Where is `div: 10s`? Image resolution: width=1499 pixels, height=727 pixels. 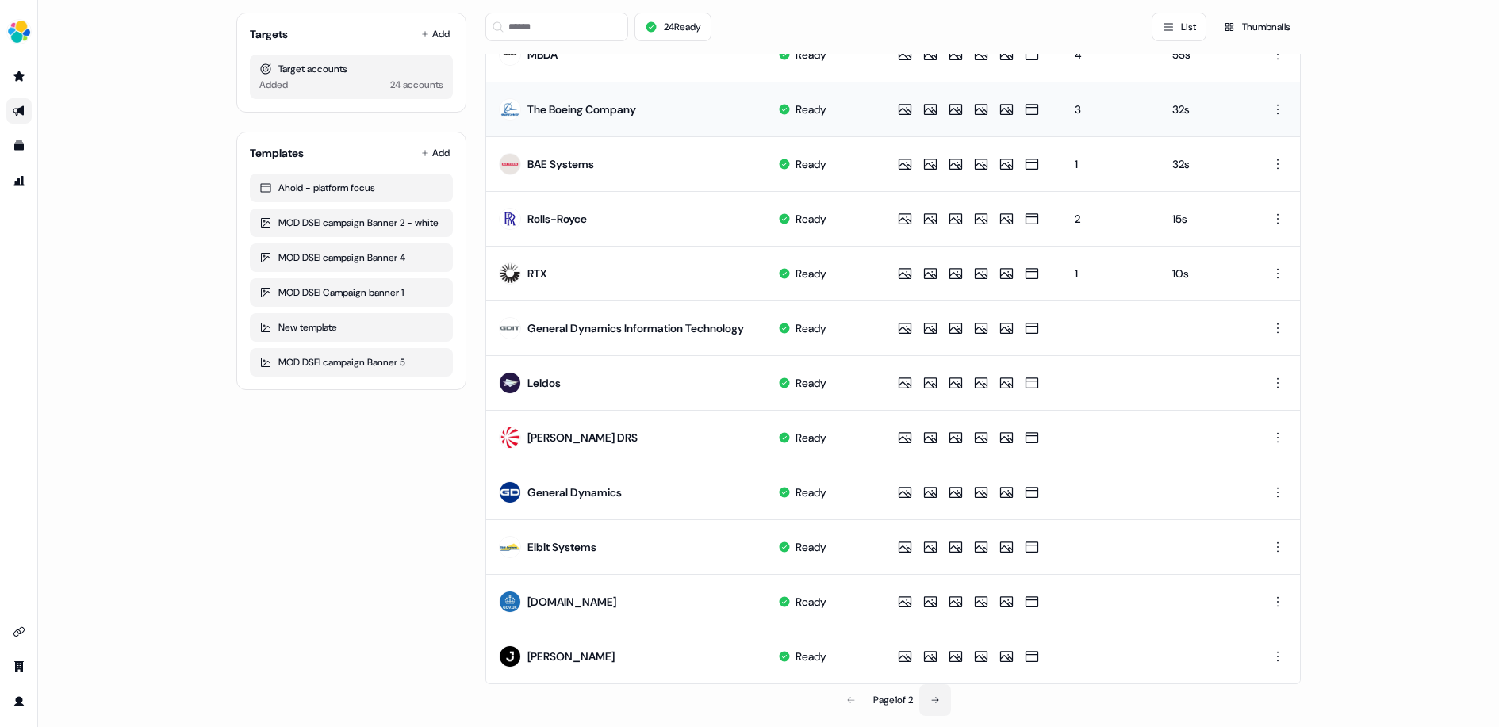 div: 10s is located at coordinates (1206, 274).